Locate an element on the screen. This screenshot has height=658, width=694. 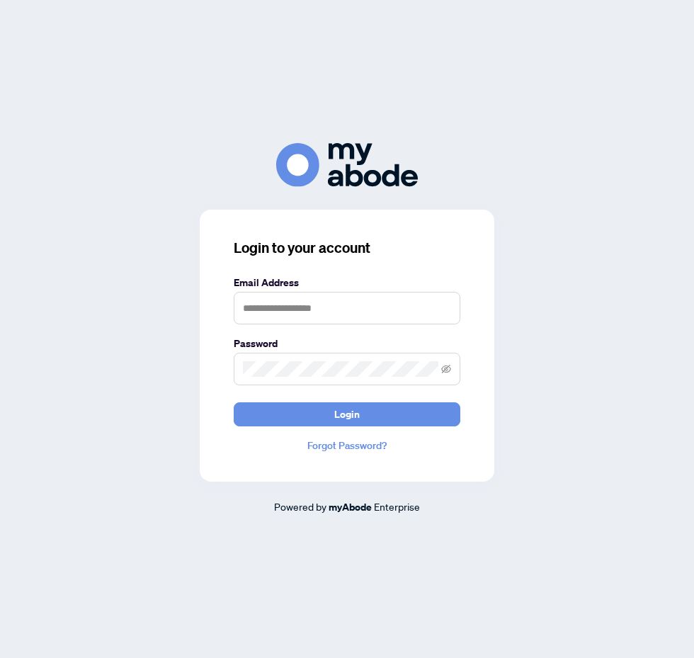
a: Forgot Password? is located at coordinates (347, 446).